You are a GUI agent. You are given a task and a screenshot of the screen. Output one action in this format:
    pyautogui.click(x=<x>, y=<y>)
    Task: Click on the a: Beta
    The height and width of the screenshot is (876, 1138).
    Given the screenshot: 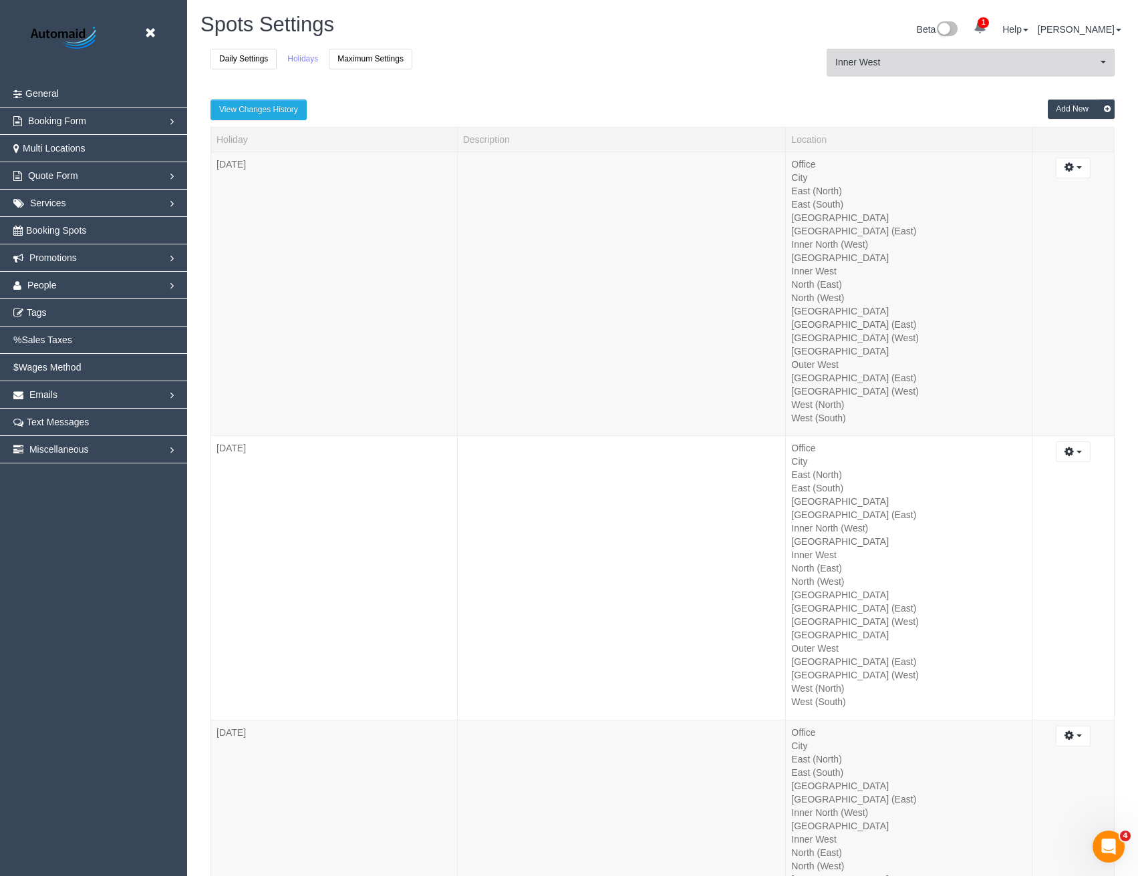 What is the action you would take?
    pyautogui.click(x=937, y=29)
    